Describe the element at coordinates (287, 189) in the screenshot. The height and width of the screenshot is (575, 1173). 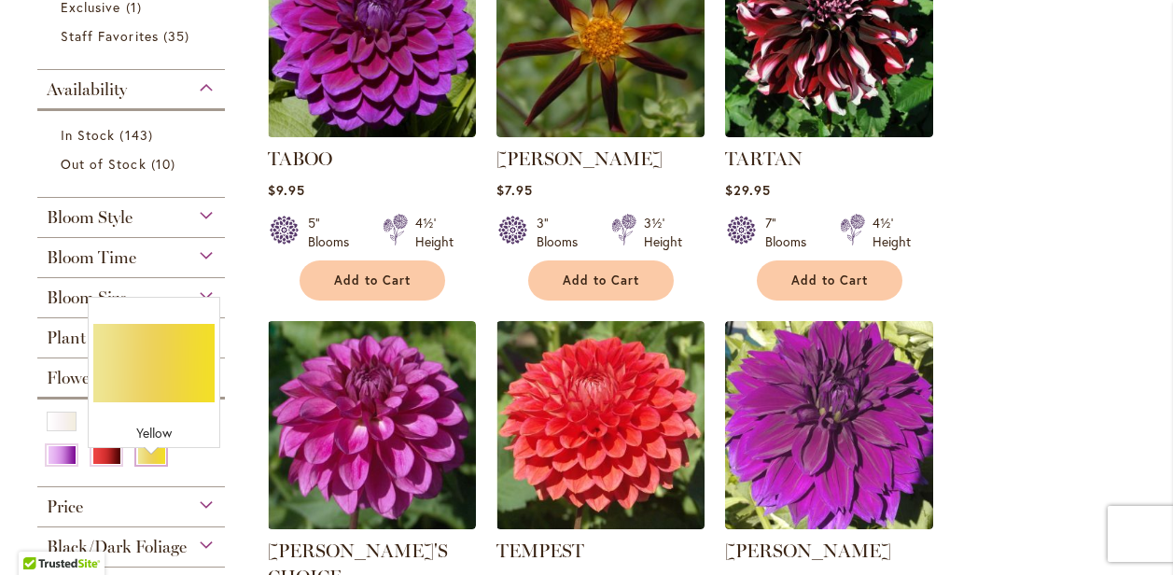
I see `span: $9.95` at that location.